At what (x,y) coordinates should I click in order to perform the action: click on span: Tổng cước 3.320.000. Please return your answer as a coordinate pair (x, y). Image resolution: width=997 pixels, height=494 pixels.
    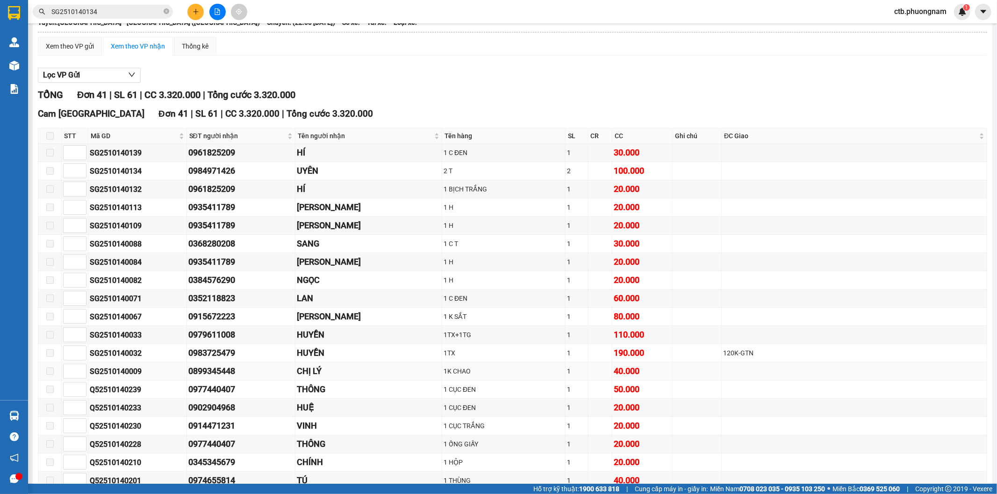
    Looking at the image, I should click on (251, 95).